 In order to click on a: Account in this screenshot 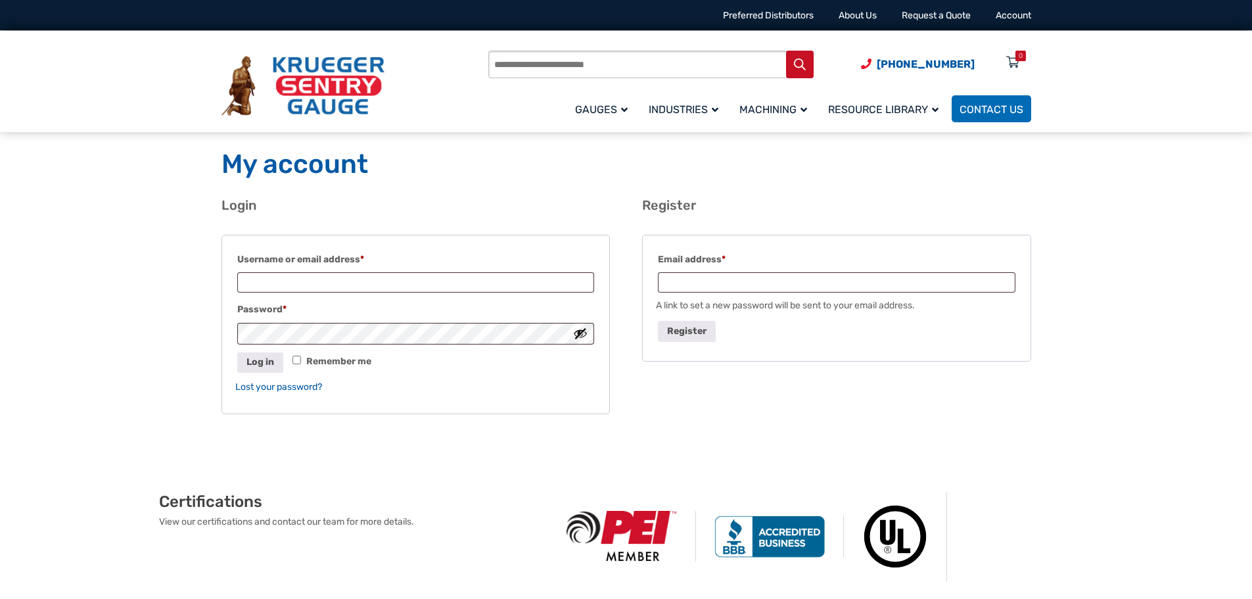, I will do `click(1013, 15)`.